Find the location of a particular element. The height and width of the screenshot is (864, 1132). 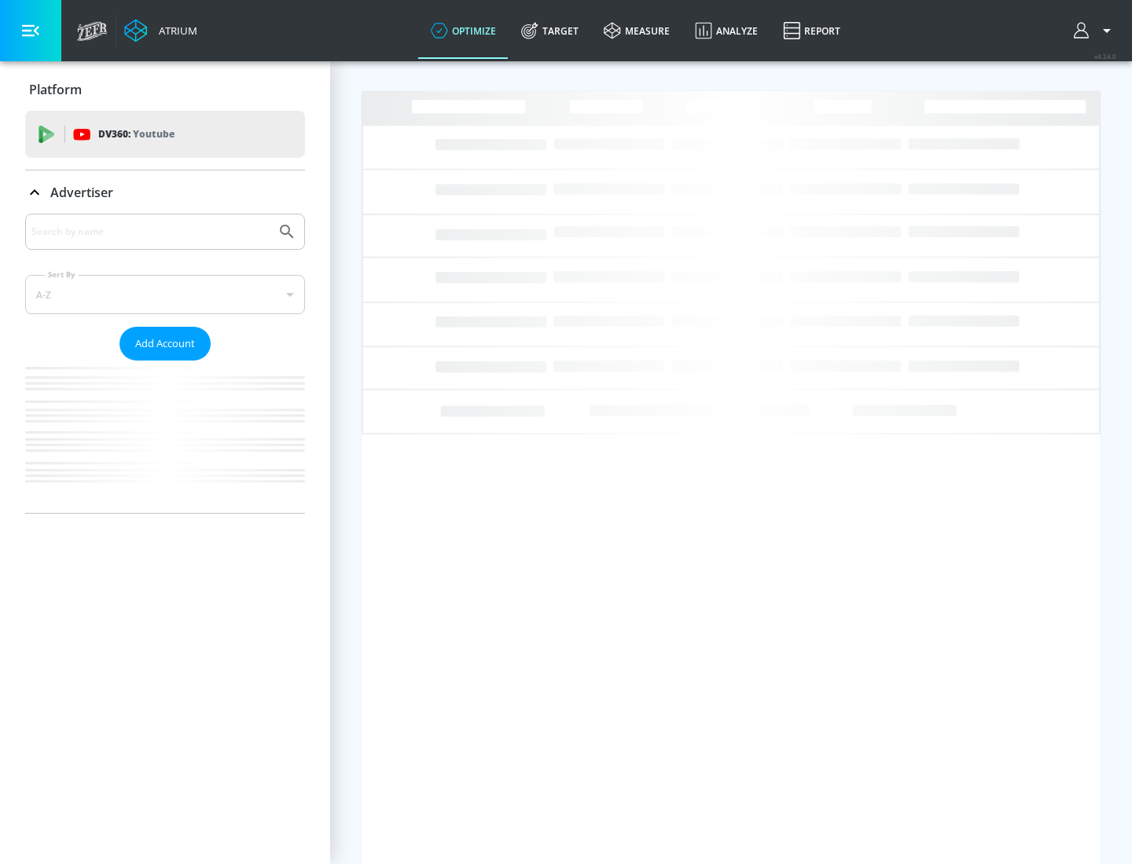

div: Platform is located at coordinates (165, 90).